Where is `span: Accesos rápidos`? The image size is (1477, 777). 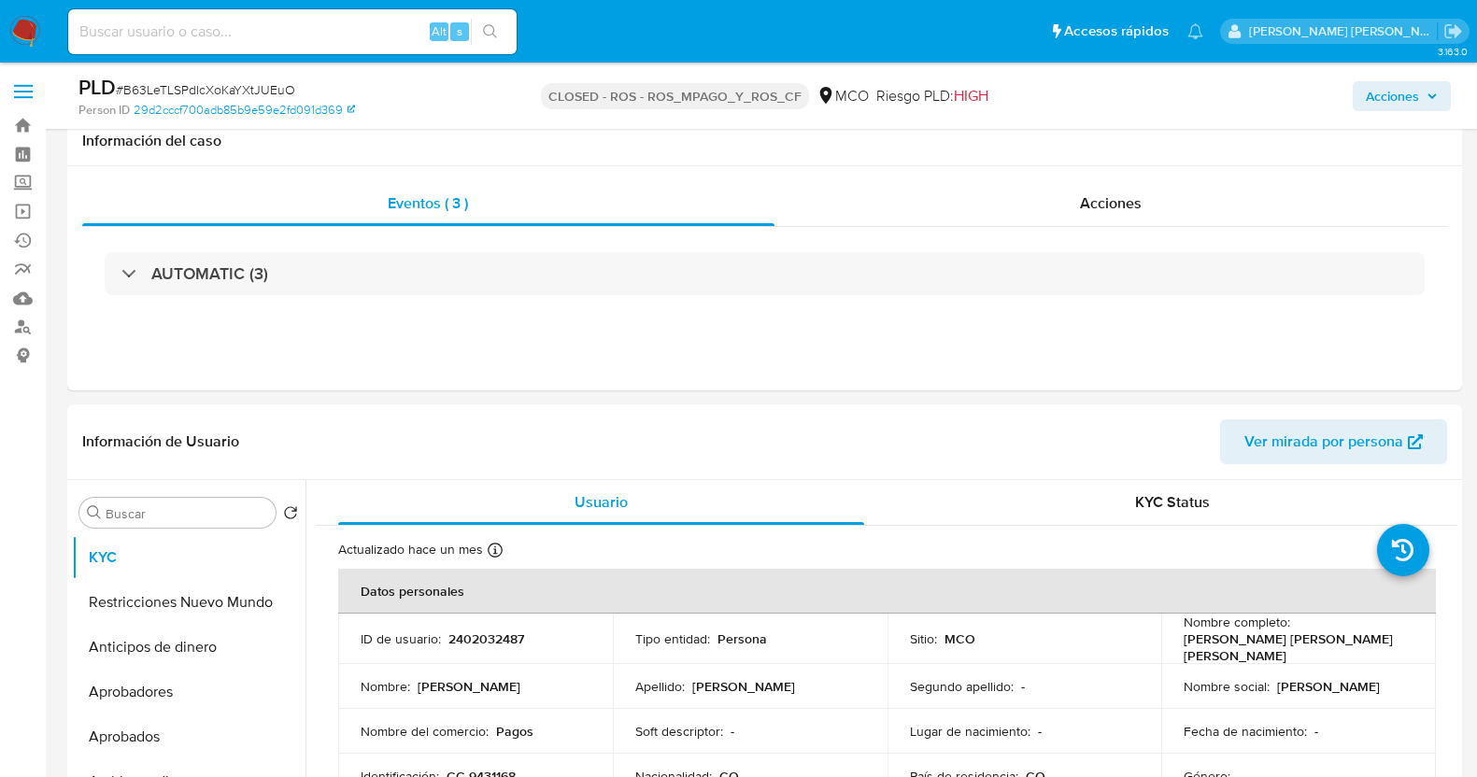 span: Accesos rápidos is located at coordinates (1116, 31).